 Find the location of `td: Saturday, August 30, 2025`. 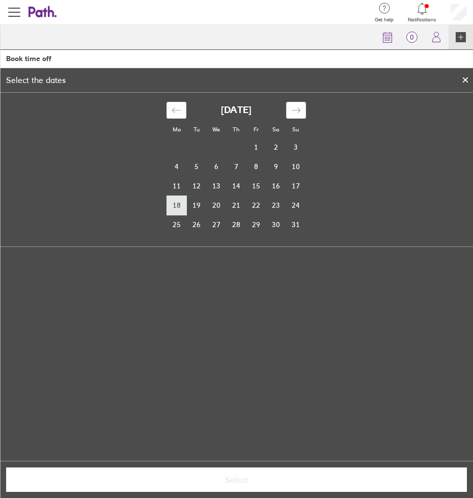

td: Saturday, August 30, 2025 is located at coordinates (276, 225).